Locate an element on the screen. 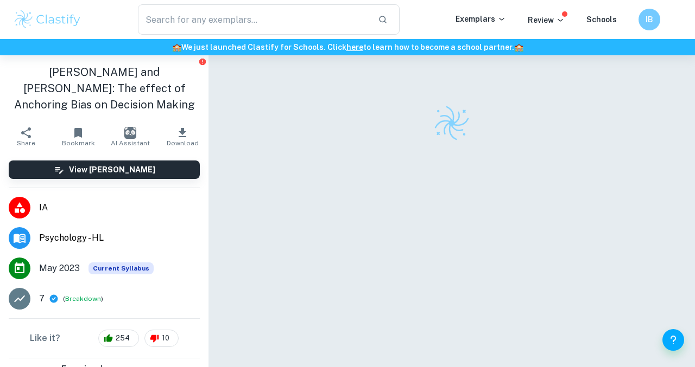 The height and width of the screenshot is (367, 695). div: This exemplar is based on the current syllabus. Feel free to refer to it for inspiration/ideas wh... is located at coordinates (121, 269).